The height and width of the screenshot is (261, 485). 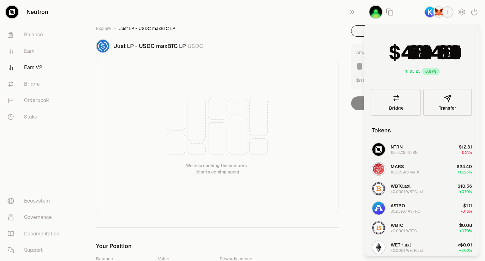 What do you see at coordinates (439, 12) in the screenshot?
I see `button: KeplrMetaMask` at bounding box center [439, 12].